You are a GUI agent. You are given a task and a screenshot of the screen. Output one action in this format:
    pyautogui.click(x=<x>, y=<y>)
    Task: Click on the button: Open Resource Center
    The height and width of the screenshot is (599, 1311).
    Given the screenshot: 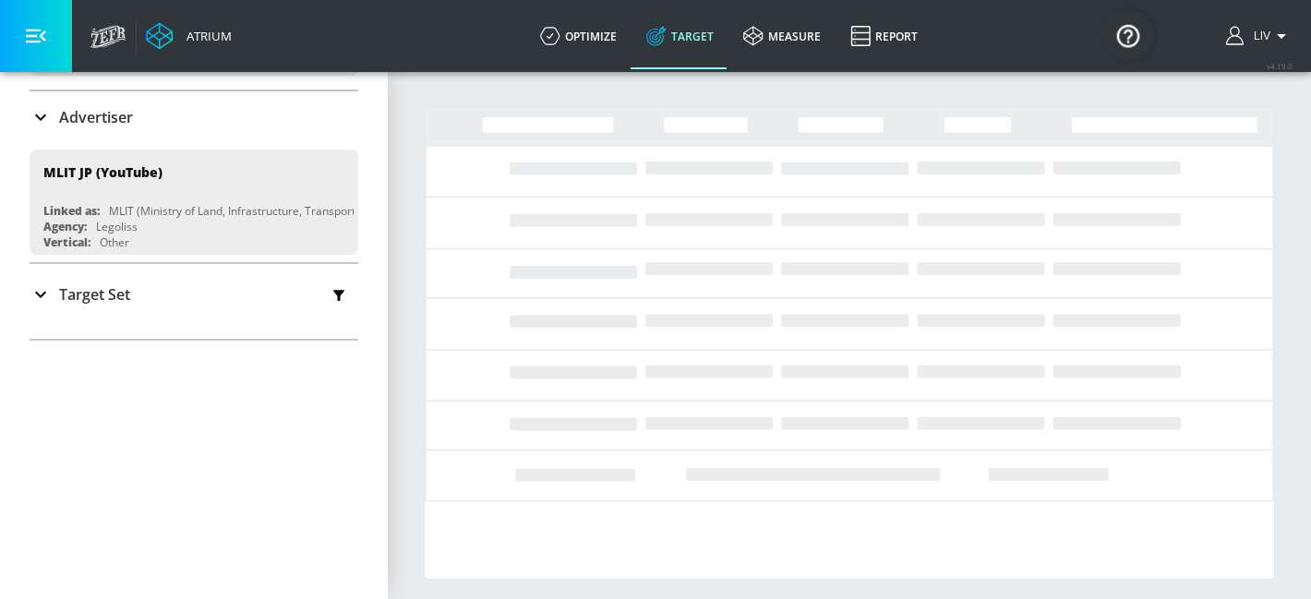 What is the action you would take?
    pyautogui.click(x=1128, y=35)
    